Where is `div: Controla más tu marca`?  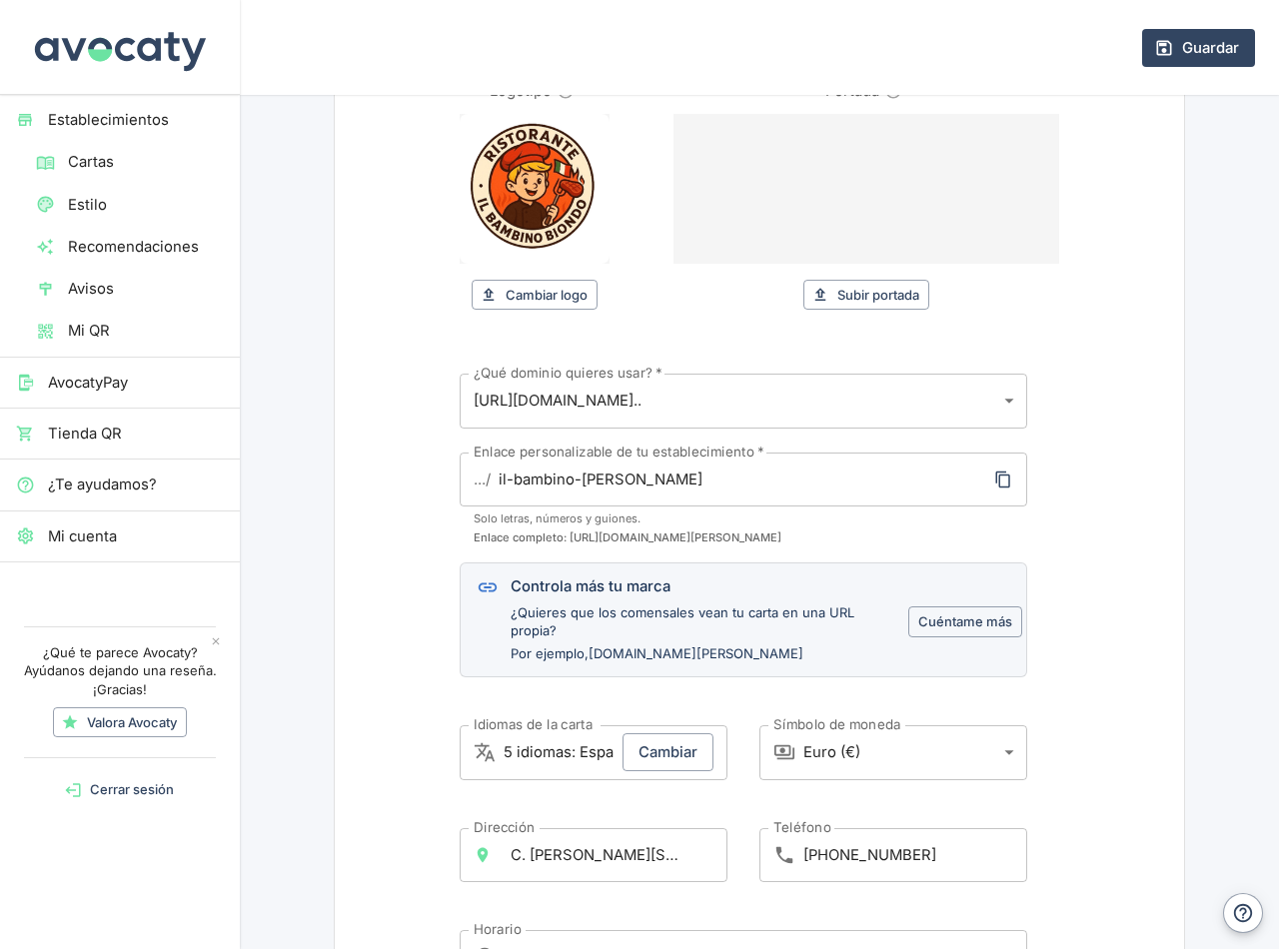 div: Controla más tu marca is located at coordinates (701, 587).